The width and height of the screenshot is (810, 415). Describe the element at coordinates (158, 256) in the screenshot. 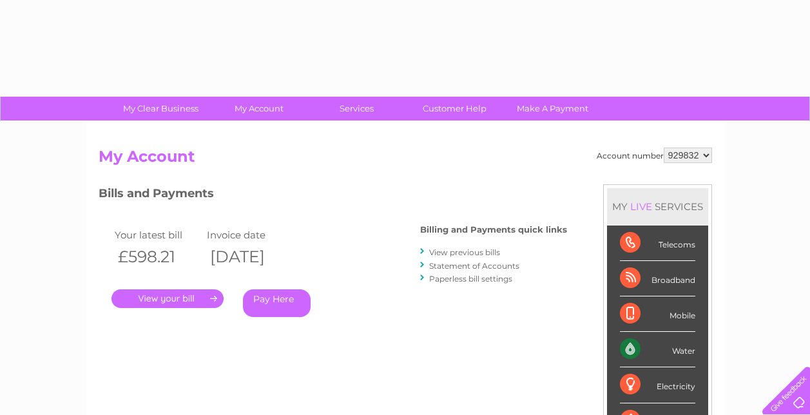

I see `th: £598.21` at that location.